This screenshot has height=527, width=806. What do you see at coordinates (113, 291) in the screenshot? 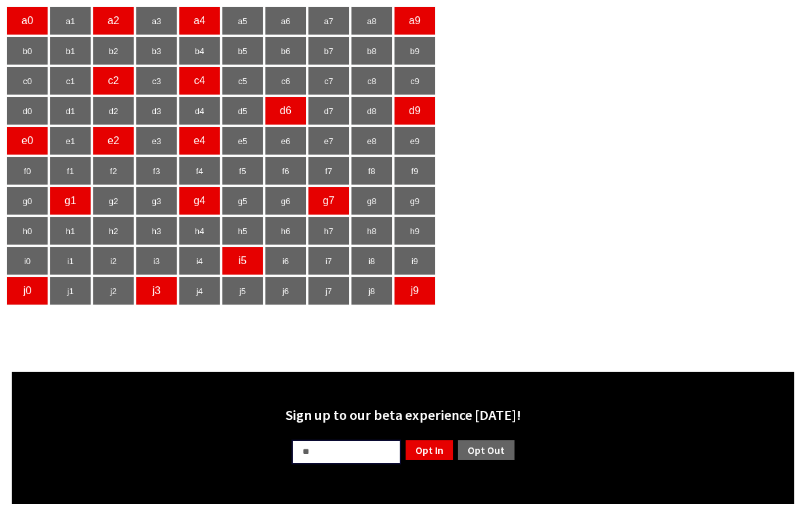
I see `td: j2` at bounding box center [113, 291].